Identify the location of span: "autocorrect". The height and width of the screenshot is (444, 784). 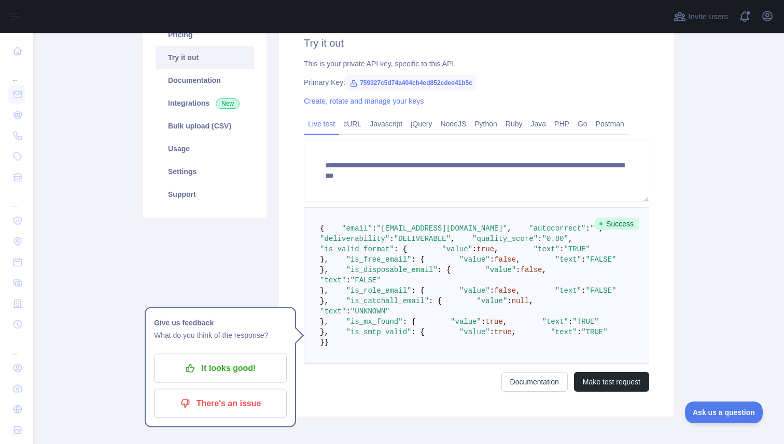
(557, 229).